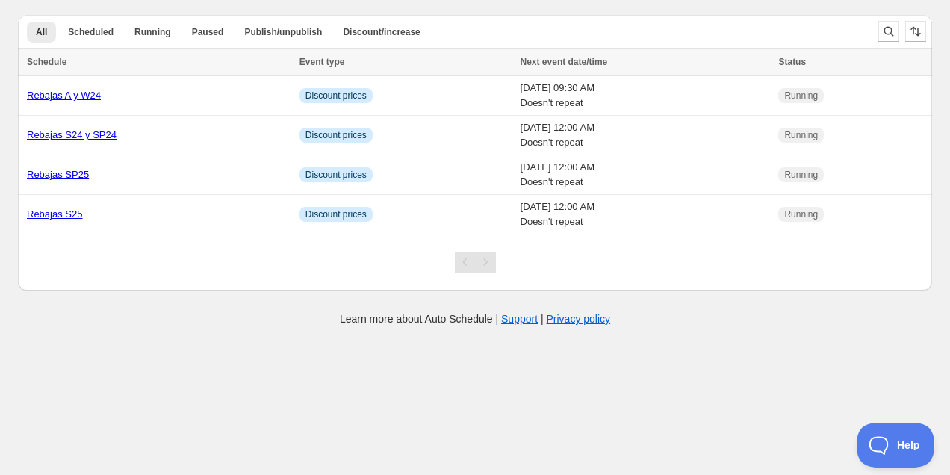 Image resolution: width=950 pixels, height=475 pixels. Describe the element at coordinates (564, 62) in the screenshot. I see `span: Next event date/time` at that location.